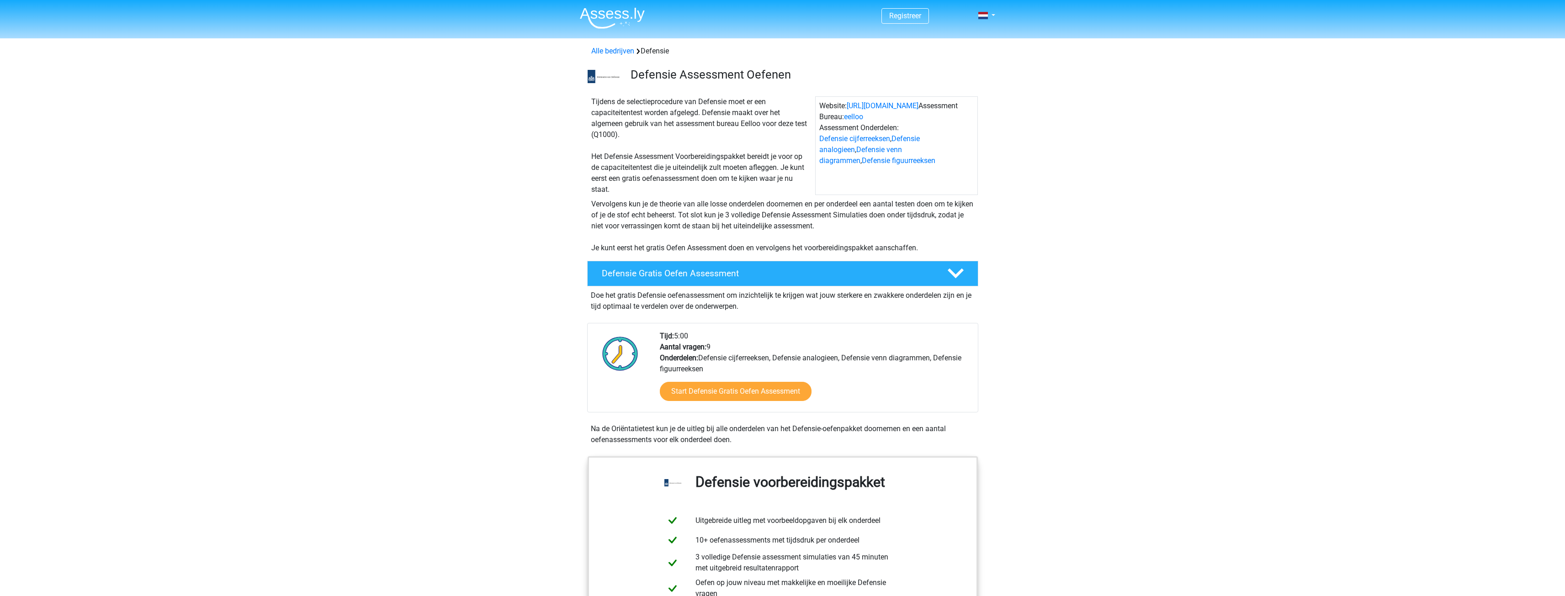 This screenshot has height=596, width=1565. I want to click on img: Assessly, so click(612, 18).